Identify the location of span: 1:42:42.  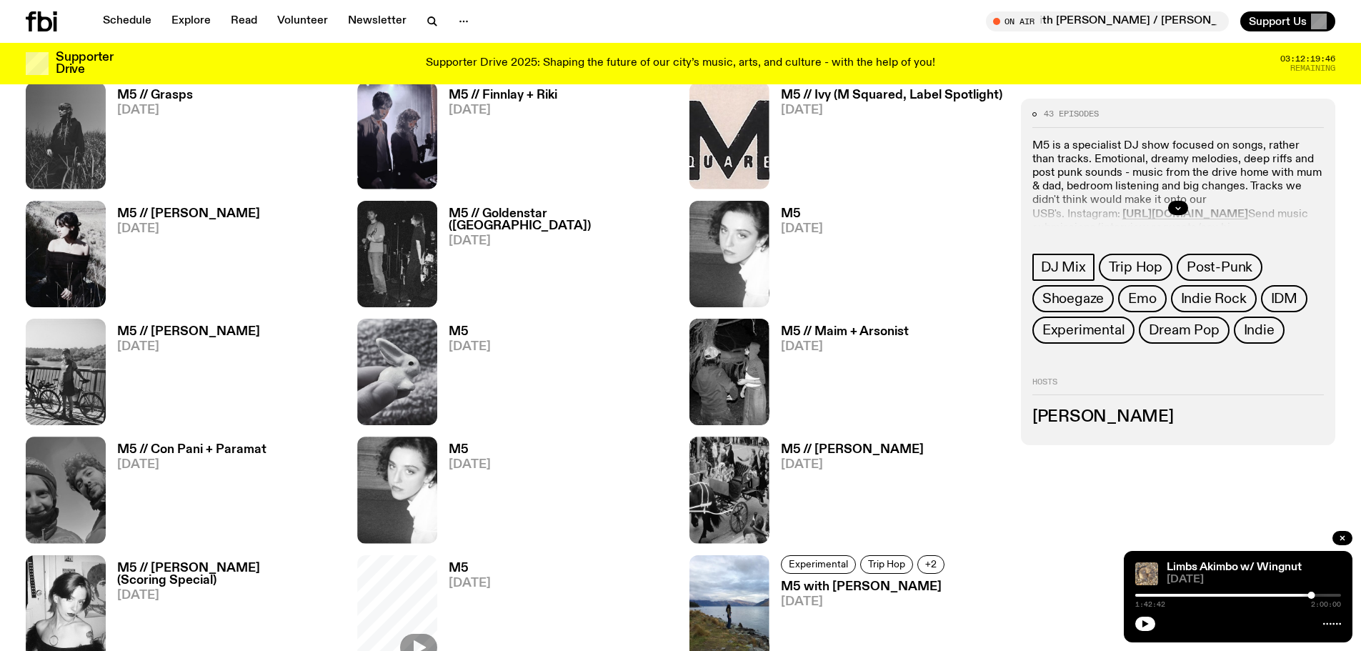
(1150, 604).